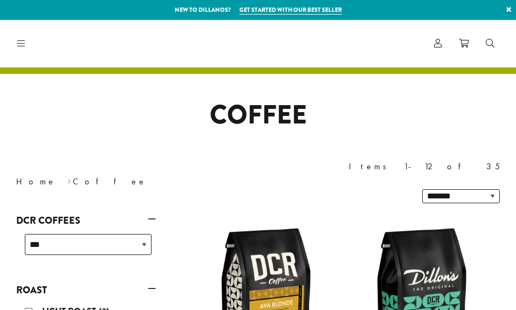  Describe the element at coordinates (291, 10) in the screenshot. I see `a: Get started with our best seller` at that location.